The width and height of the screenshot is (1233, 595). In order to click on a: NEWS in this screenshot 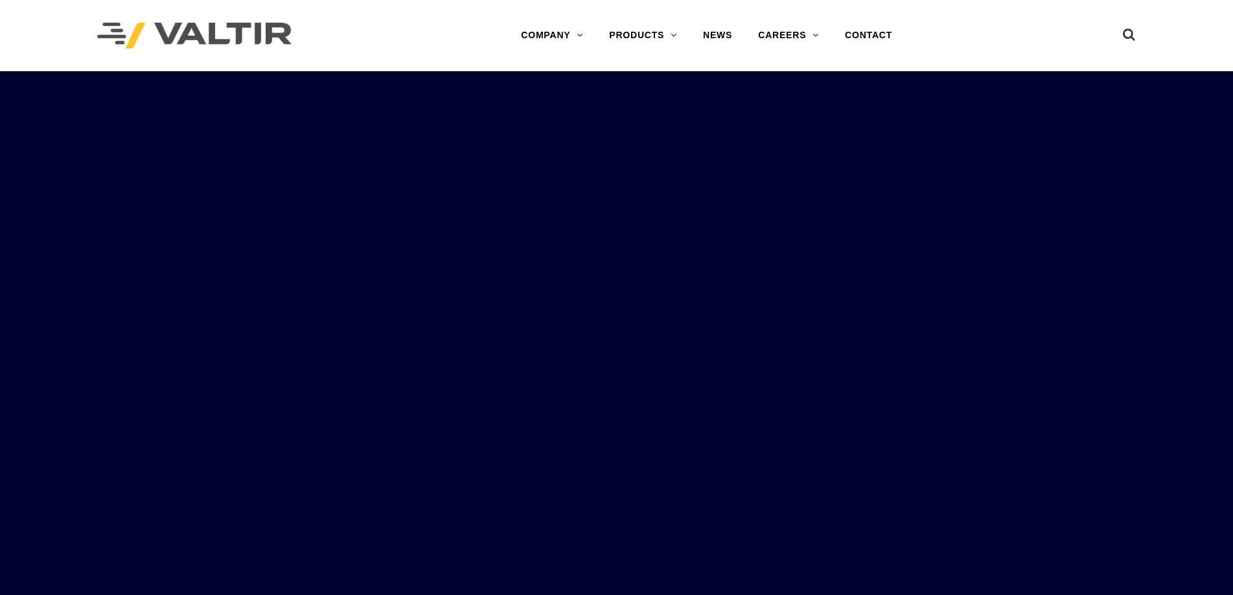, I will do `click(717, 36)`.